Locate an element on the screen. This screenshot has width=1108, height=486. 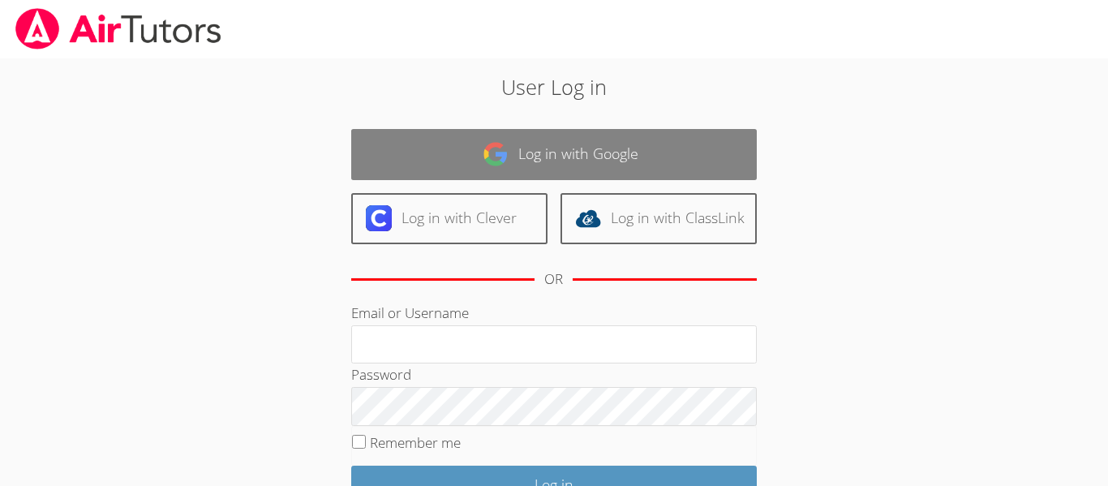
h2: User Log in is located at coordinates (554, 87).